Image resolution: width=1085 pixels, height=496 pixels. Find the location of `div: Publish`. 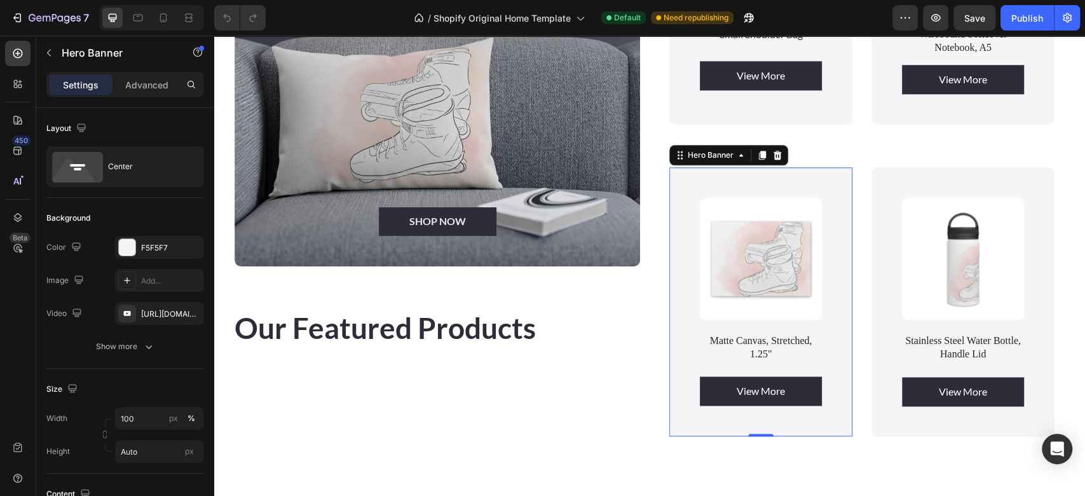

div: Publish is located at coordinates (1028, 18).